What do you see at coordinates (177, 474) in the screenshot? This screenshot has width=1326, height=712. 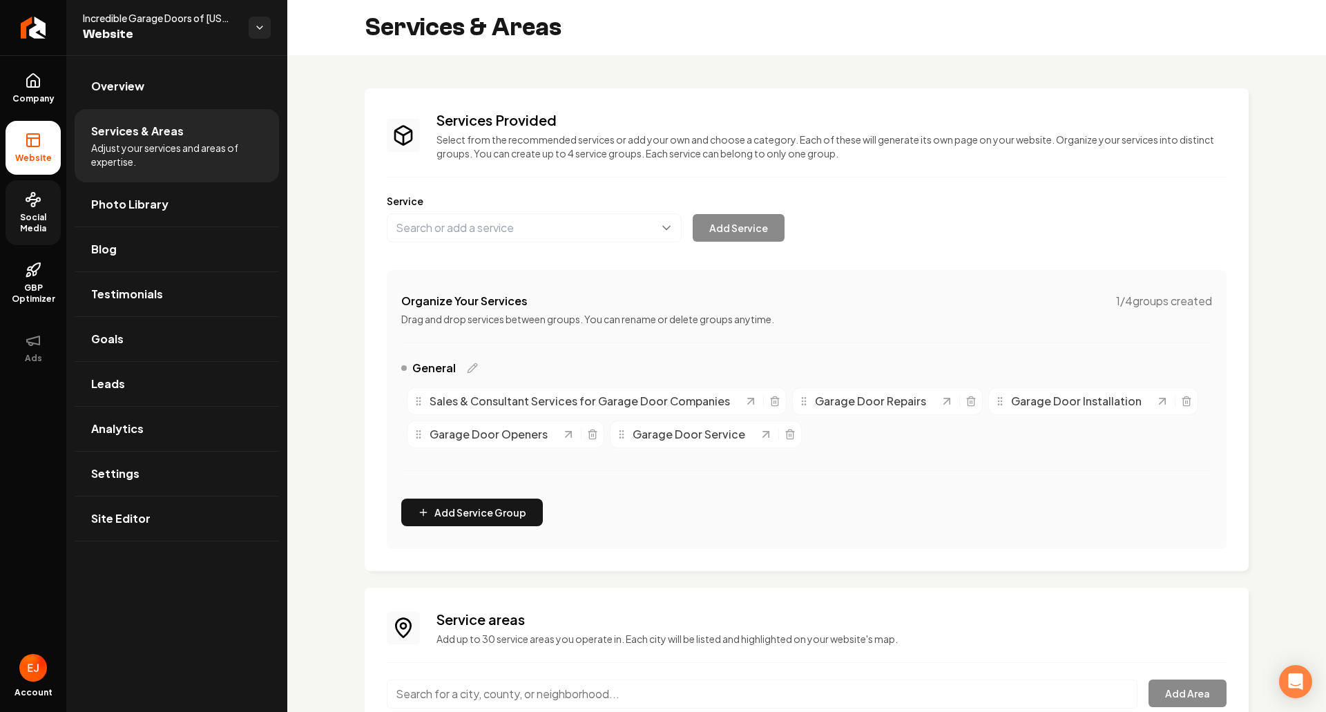 I see `a: Settings` at bounding box center [177, 474].